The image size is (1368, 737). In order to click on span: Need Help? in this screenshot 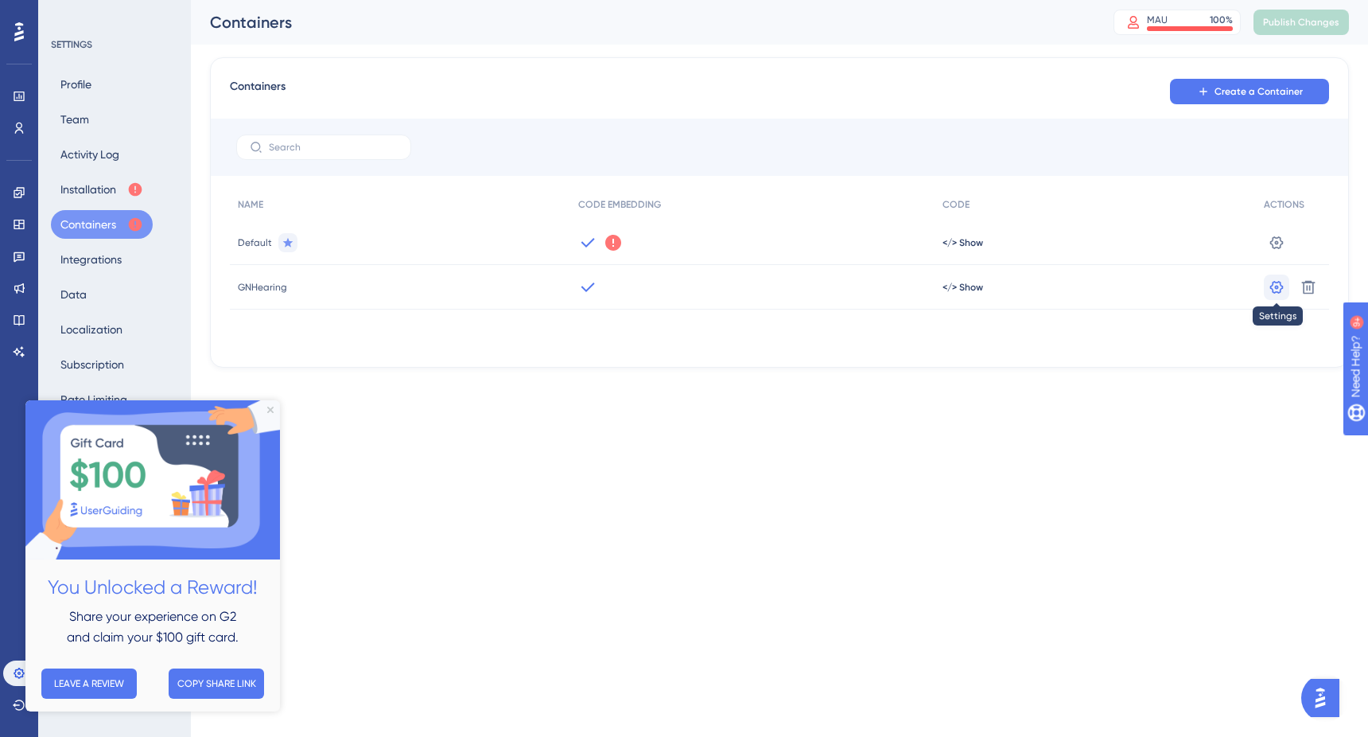, I will do `click(68, 14)`.